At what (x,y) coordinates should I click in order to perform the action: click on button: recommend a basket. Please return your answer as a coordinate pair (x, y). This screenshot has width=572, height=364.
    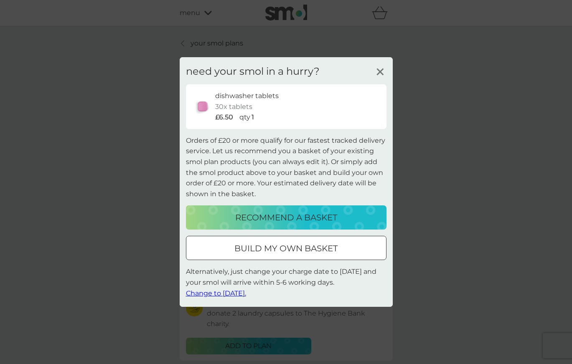
    Looking at the image, I should click on (286, 218).